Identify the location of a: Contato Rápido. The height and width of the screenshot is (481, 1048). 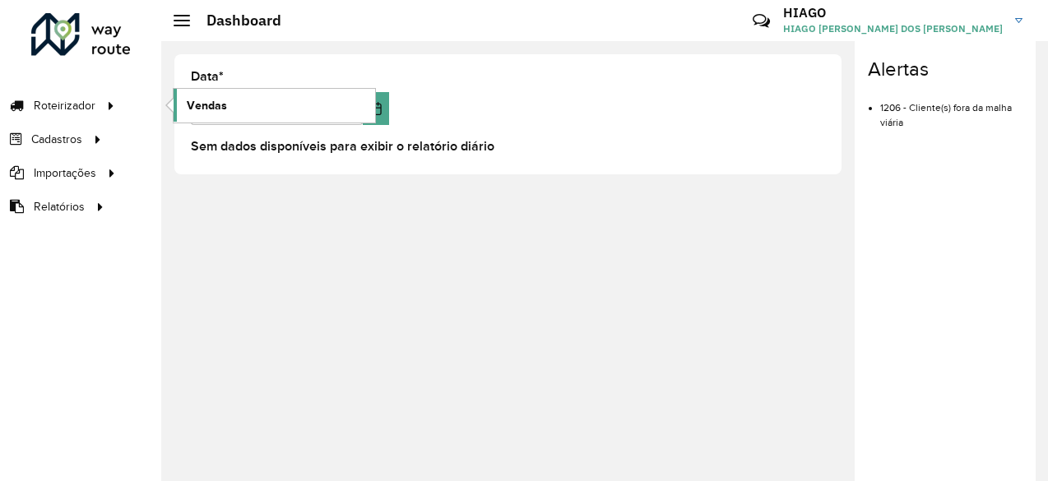
(761, 21).